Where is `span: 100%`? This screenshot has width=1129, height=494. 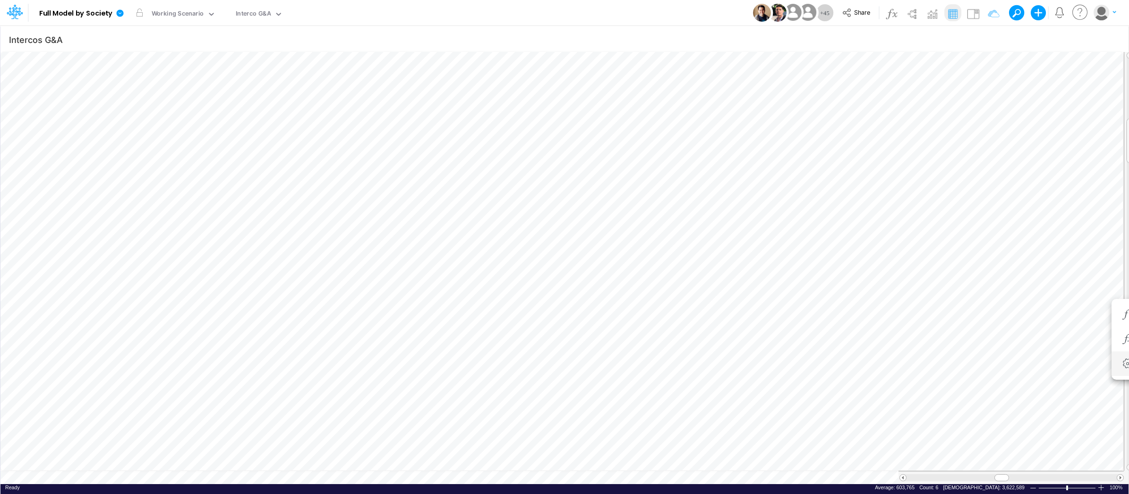 span: 100% is located at coordinates (1116, 487).